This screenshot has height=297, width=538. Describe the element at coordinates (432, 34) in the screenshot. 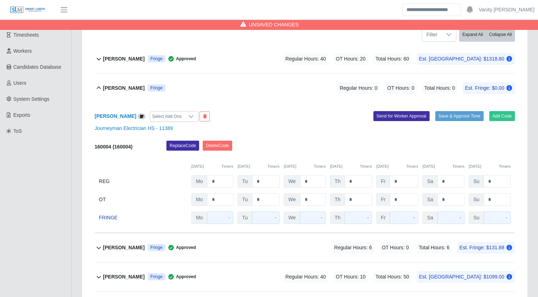

I see `span: Filter` at that location.